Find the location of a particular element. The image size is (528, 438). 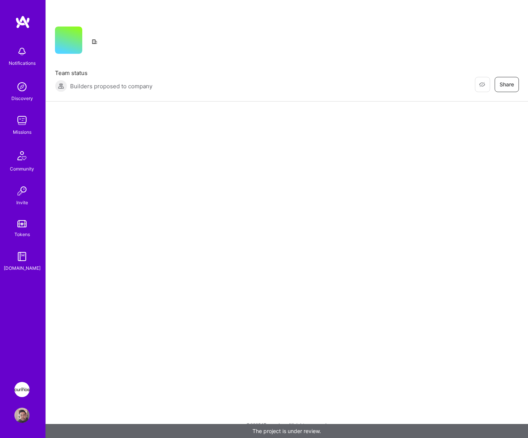

i: icon EyeClosed is located at coordinates (482, 84).